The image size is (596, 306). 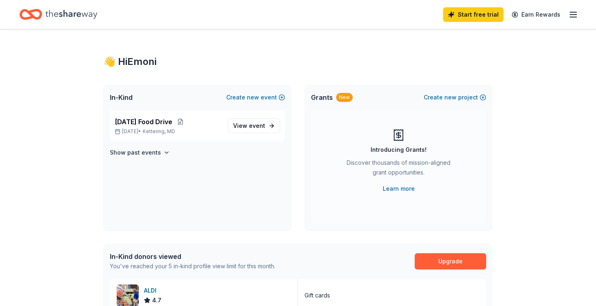 I want to click on div: You've reached your 5 in-kind profile view limit for this month., so click(x=193, y=266).